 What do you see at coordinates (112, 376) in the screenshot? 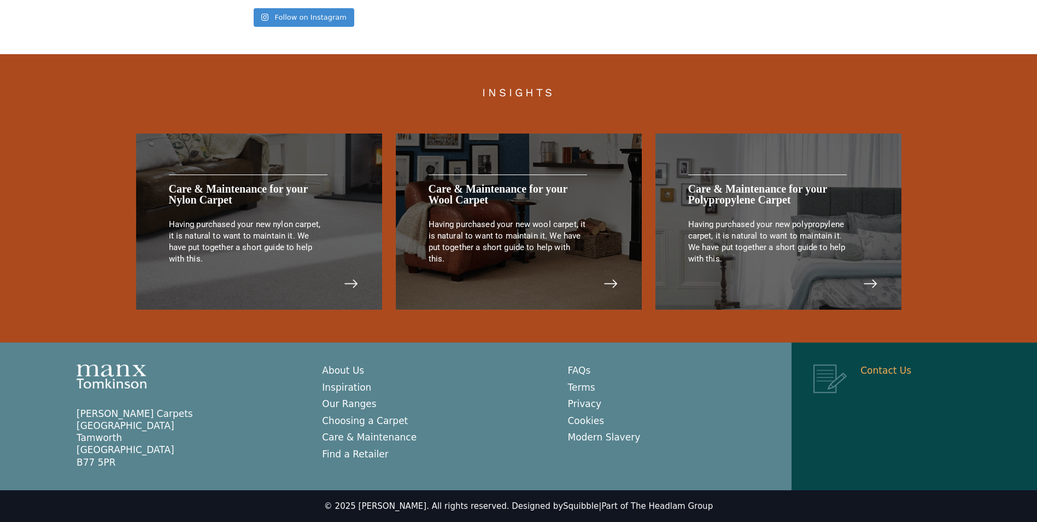
I see `img: Manx Tomkinson Logo` at bounding box center [112, 376].